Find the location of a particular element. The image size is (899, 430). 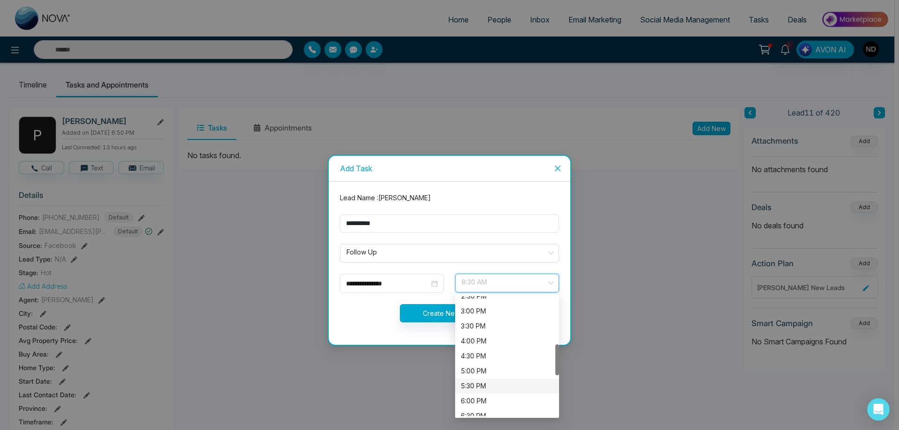

div: 3:30 PM is located at coordinates (507, 326).